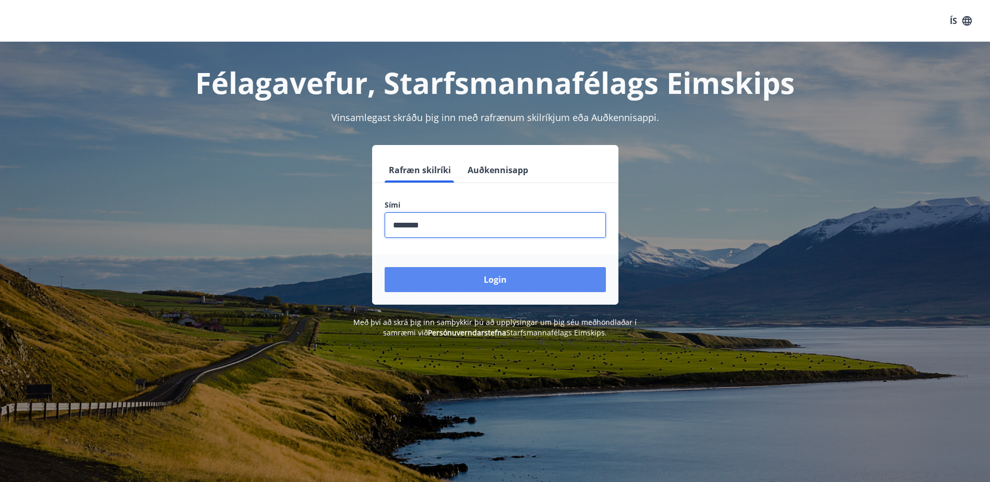 The image size is (990, 482). Describe the element at coordinates (467, 332) in the screenshot. I see `a: Persónuverndarstefna` at that location.